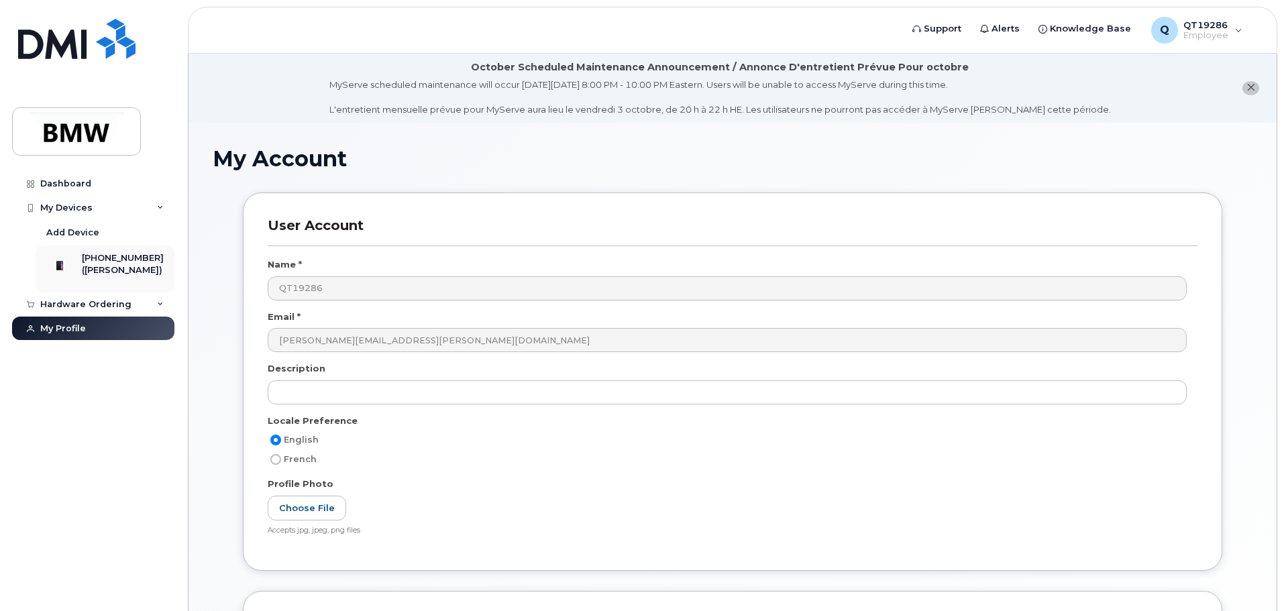 The height and width of the screenshot is (611, 1284). Describe the element at coordinates (307, 508) in the screenshot. I see `label: Choose File` at that location.